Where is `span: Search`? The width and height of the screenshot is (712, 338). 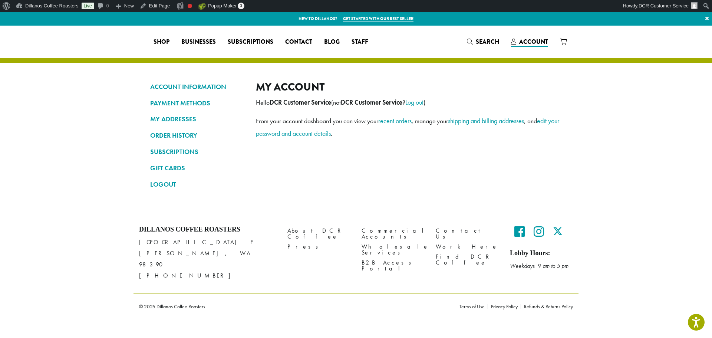
span: Search is located at coordinates (488, 42).